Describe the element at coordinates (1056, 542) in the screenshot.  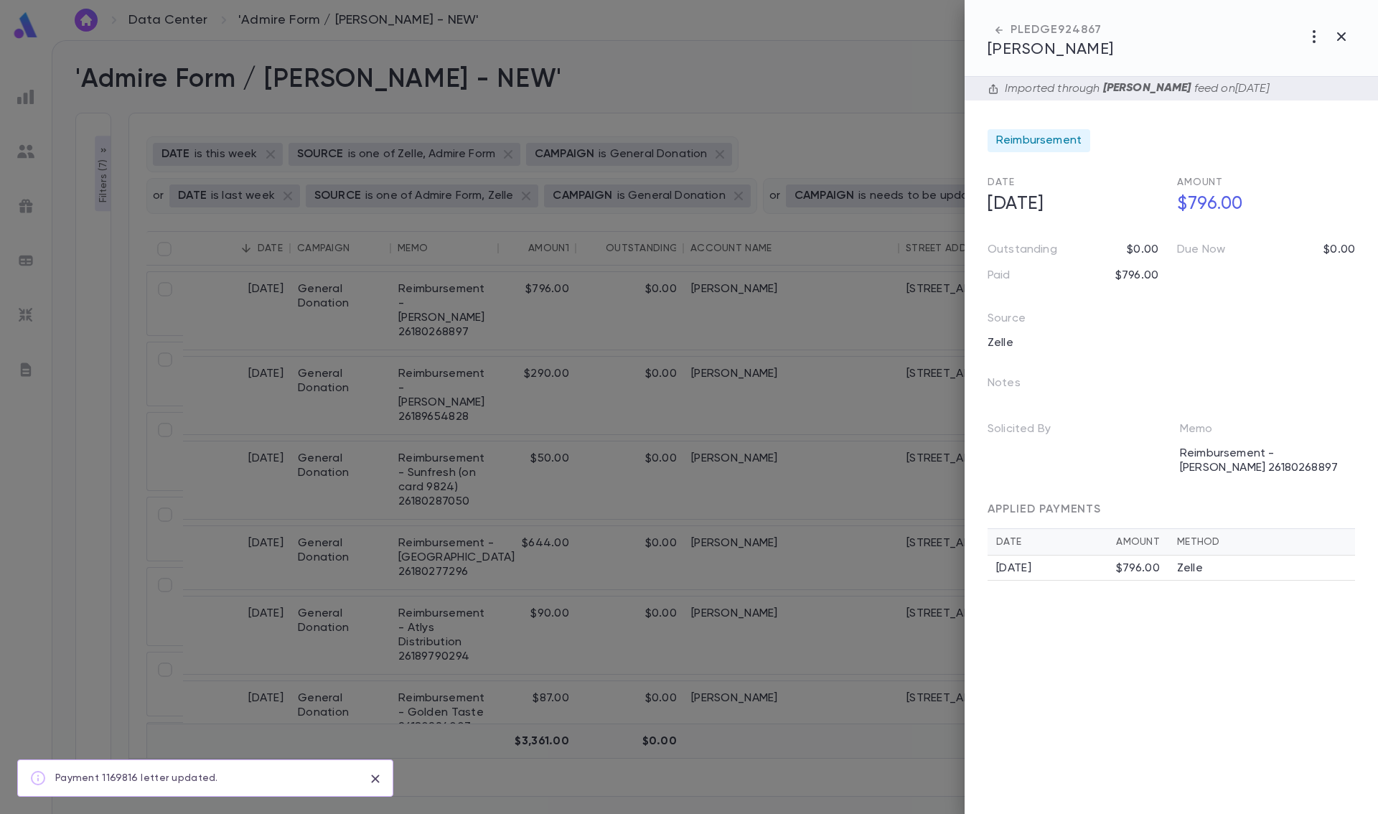
I see `div: Date` at that location.